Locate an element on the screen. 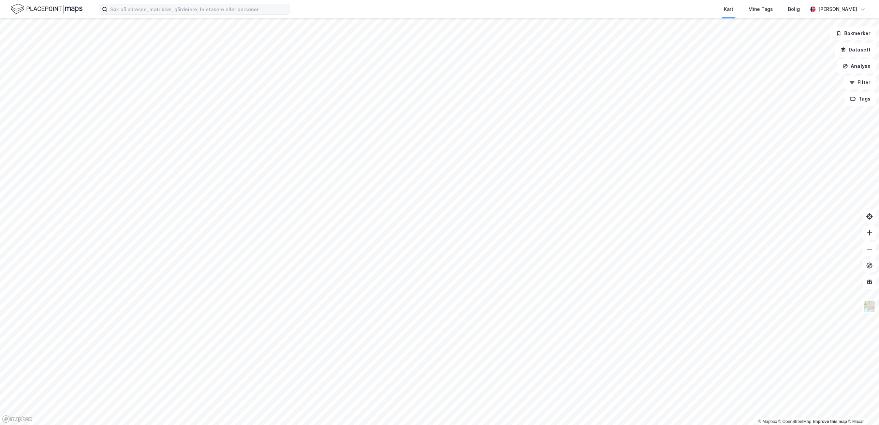  input: Søk på adresse, matrikkel, gårdeiere, leietakere eller personer is located at coordinates (199, 9).